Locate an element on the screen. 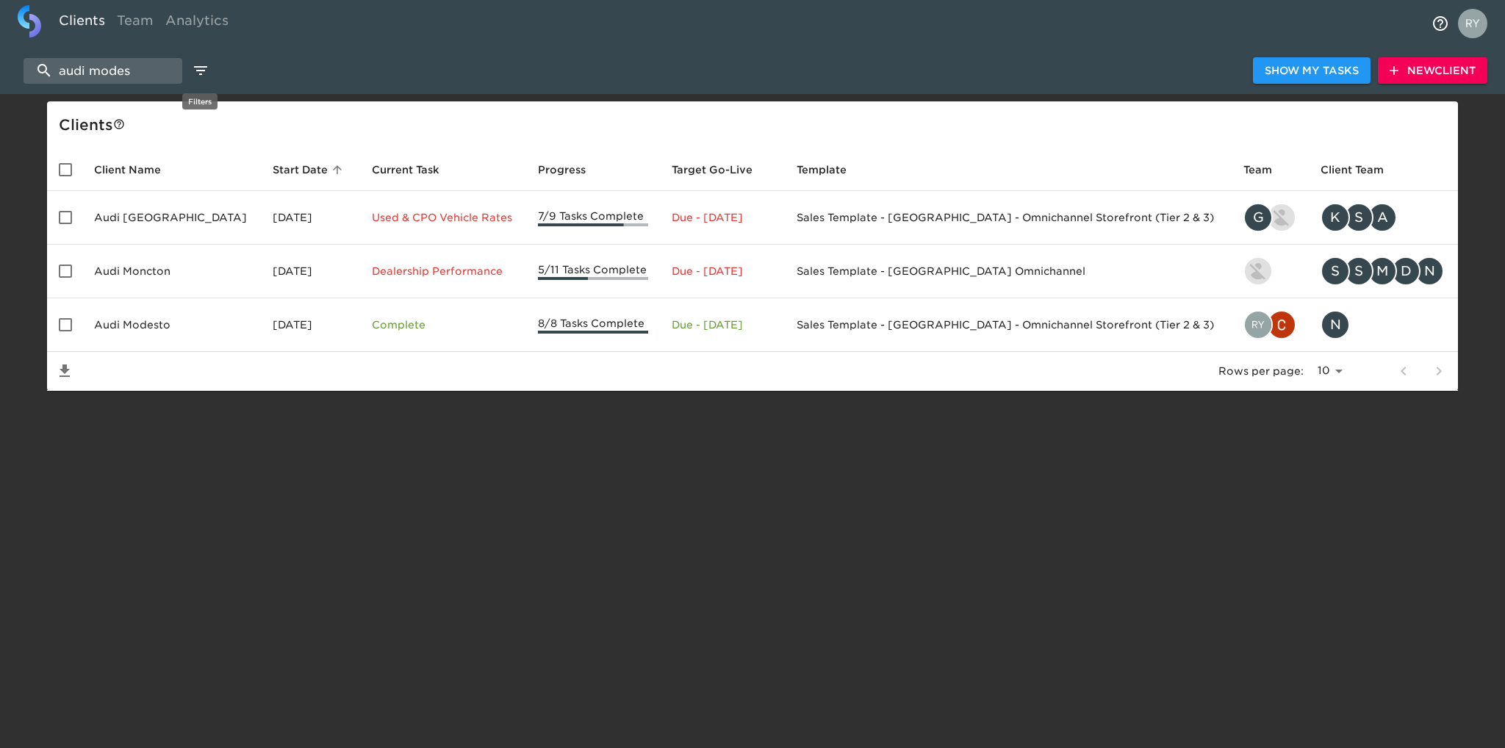  div: K is located at coordinates (1335, 218).